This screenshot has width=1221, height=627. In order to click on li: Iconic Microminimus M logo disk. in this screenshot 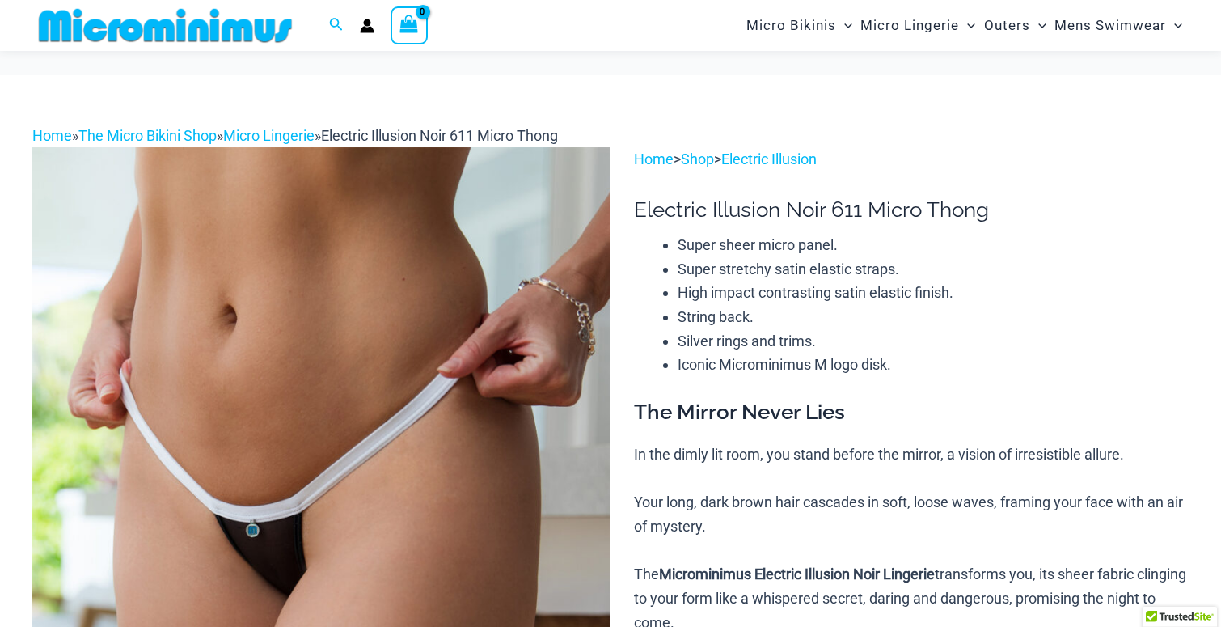, I will do `click(933, 365)`.